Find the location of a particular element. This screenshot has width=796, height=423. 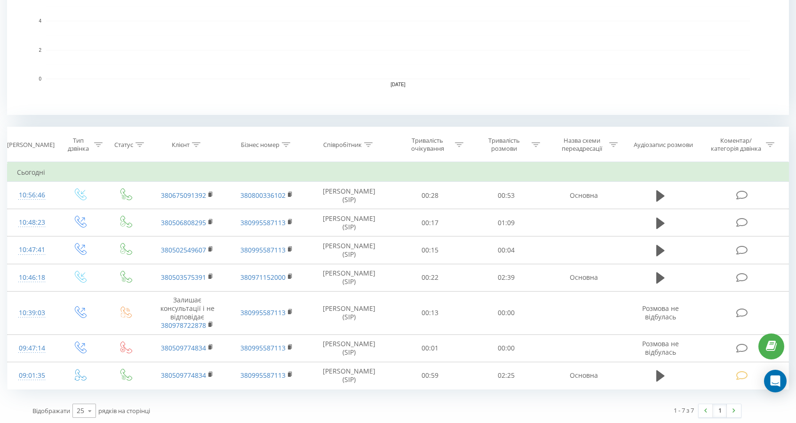

div: Коментар/категорія дзвінка is located at coordinates (736, 144).